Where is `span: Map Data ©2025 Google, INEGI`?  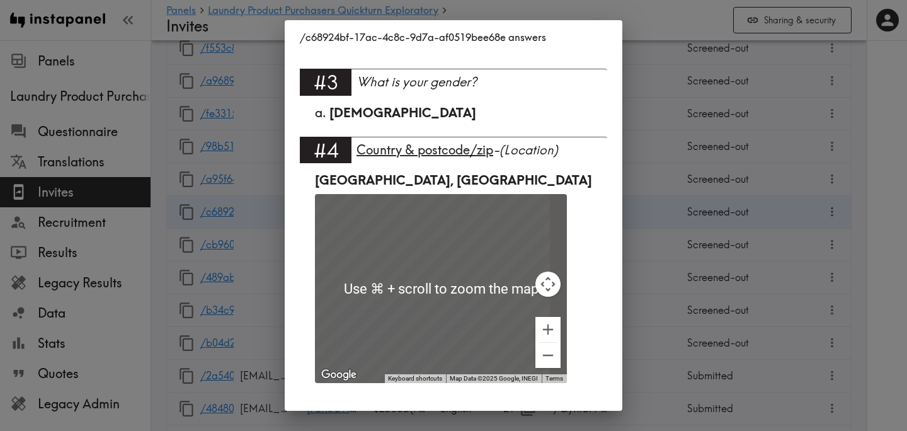
span: Map Data ©2025 Google, INEGI is located at coordinates (494, 378).